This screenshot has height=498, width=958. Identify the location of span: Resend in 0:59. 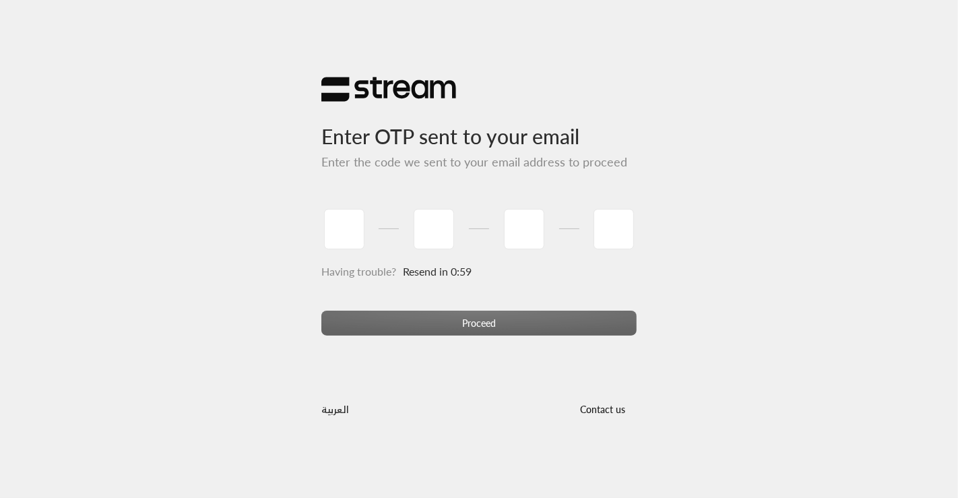
(437, 271).